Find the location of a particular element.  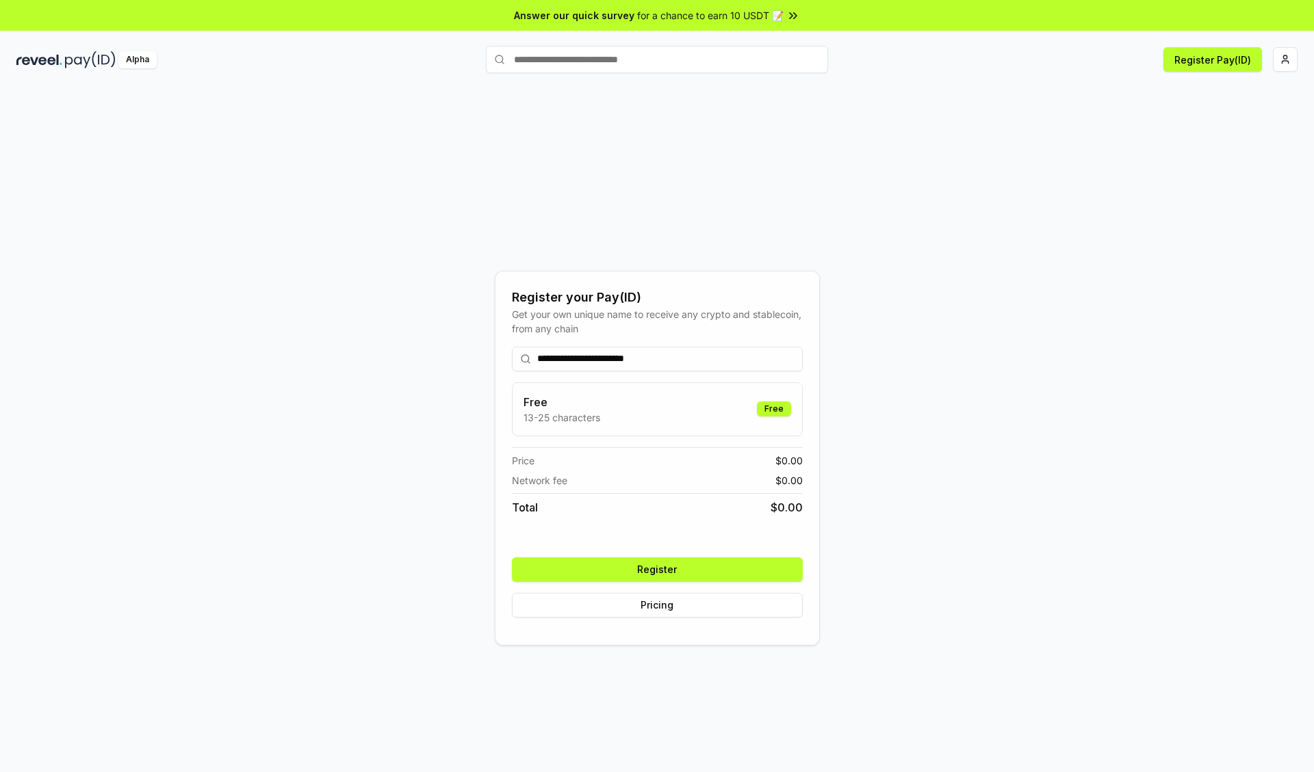

div: Register your Pay(ID) is located at coordinates (657, 298).